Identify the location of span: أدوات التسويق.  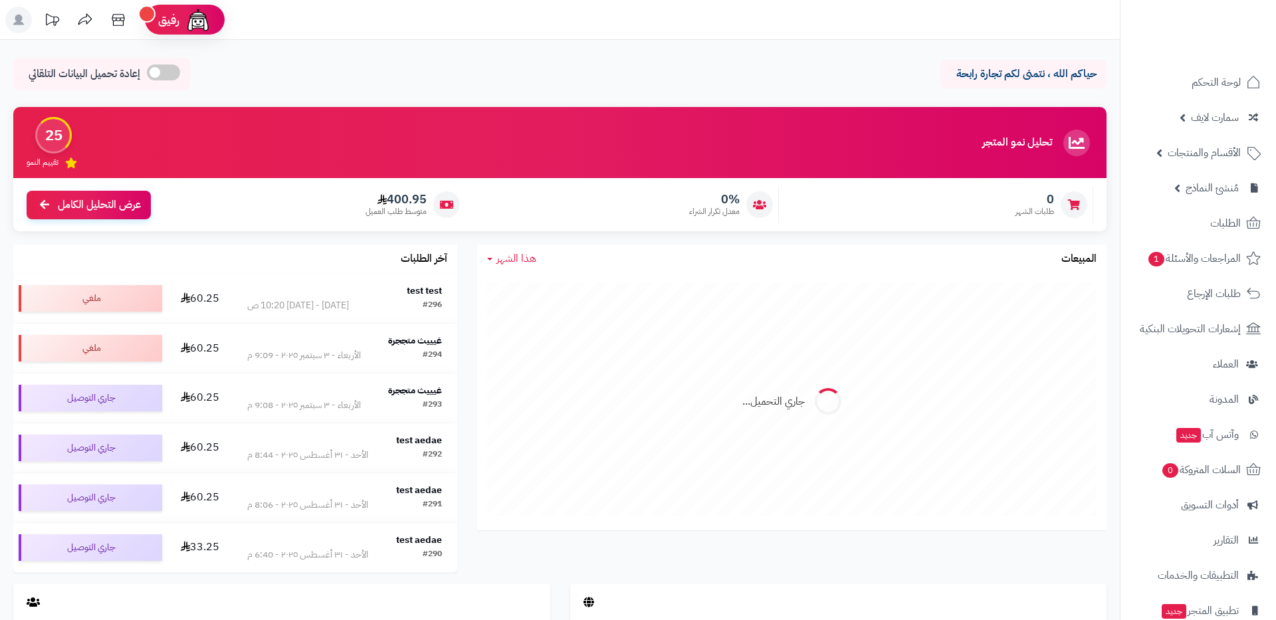
(1209, 505).